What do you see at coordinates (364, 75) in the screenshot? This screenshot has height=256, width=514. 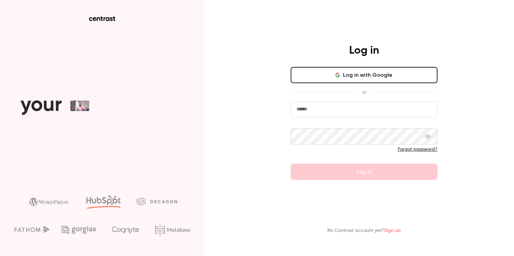 I see `button: Log in with Google` at bounding box center [364, 75].